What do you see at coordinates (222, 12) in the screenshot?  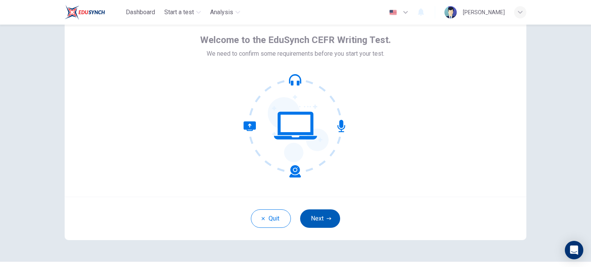 I see `span: Analysis` at bounding box center [222, 12].